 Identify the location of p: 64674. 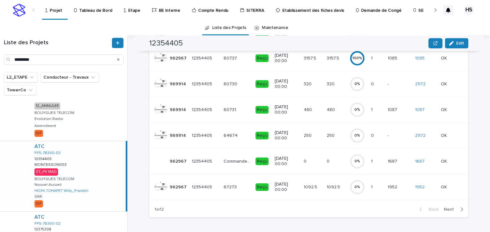
(231, 135).